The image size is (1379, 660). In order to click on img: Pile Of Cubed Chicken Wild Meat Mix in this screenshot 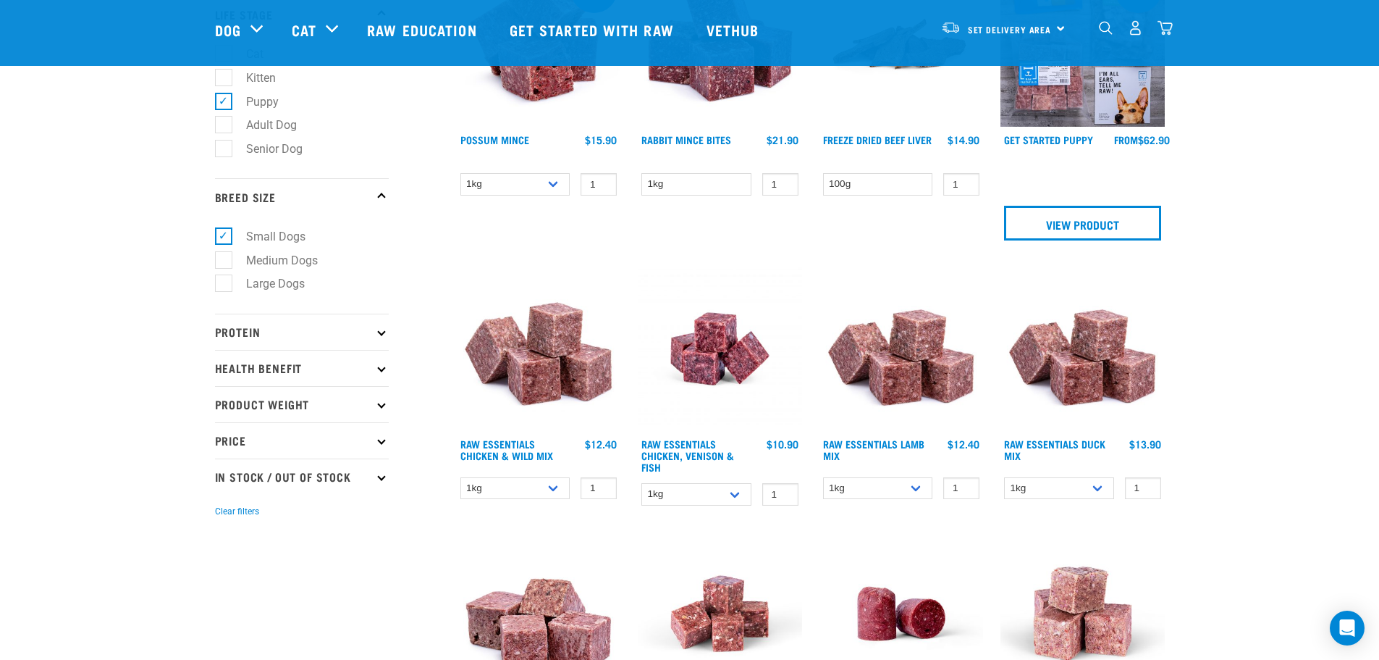, I will do `click(539, 348)`.